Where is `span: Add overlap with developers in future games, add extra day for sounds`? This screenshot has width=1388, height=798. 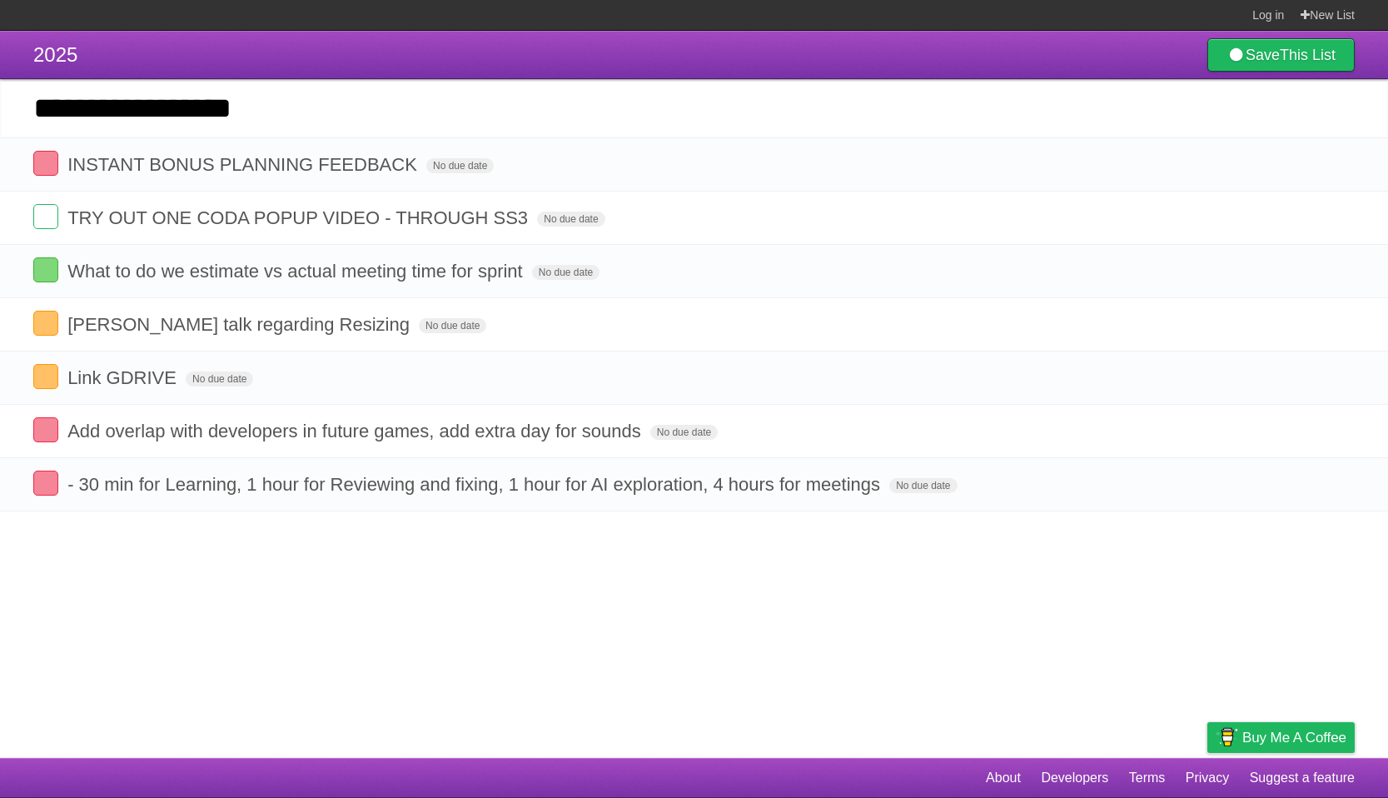 span: Add overlap with developers in future games, add extra day for sounds is located at coordinates (356, 431).